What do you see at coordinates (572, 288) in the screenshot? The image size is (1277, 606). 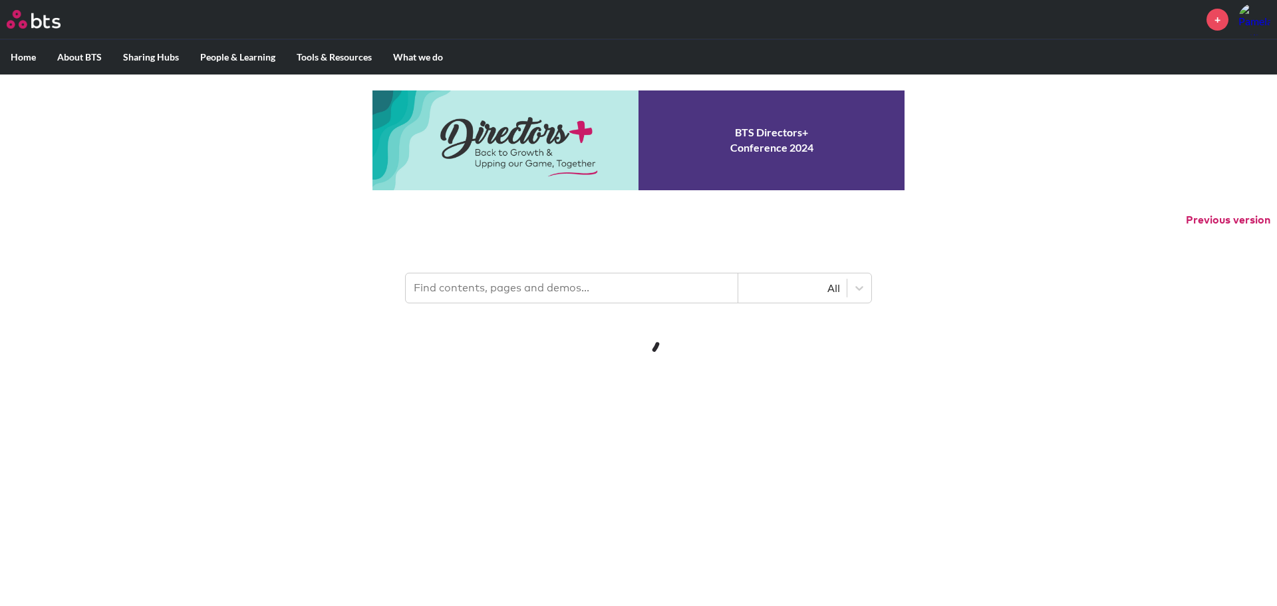 I see `input: Find contents, pages and demos...` at bounding box center [572, 288].